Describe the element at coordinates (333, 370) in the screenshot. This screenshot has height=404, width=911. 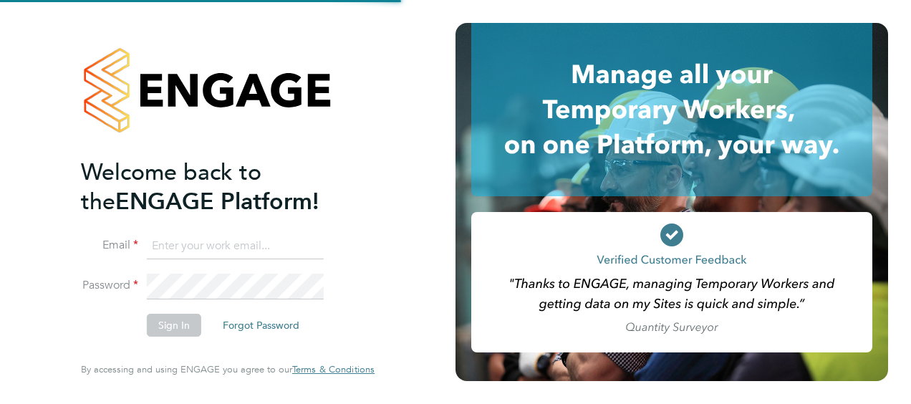
I see `a: Terms & Conditions` at that location.